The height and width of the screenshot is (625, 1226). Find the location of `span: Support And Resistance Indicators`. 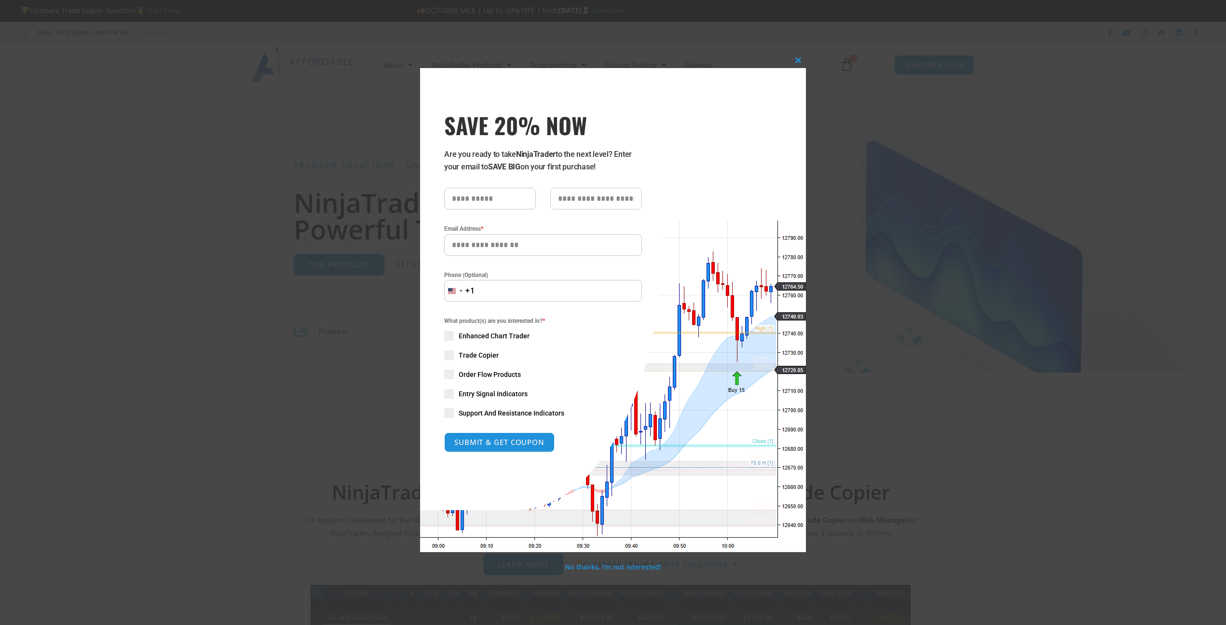

span: Support And Resistance Indicators is located at coordinates (511, 413).